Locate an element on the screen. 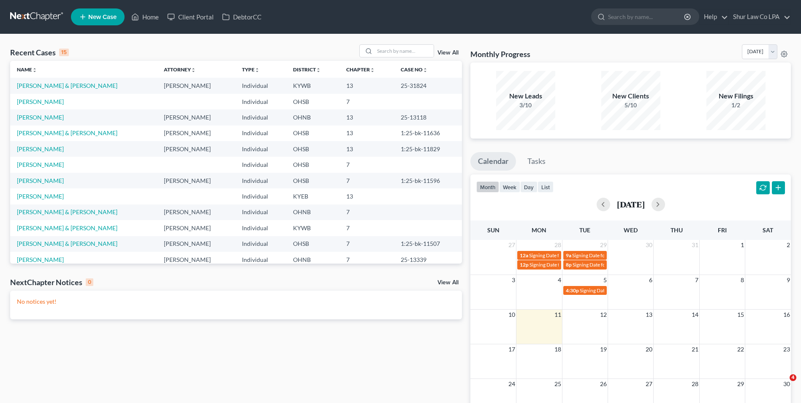  a: Help is located at coordinates (713, 17).